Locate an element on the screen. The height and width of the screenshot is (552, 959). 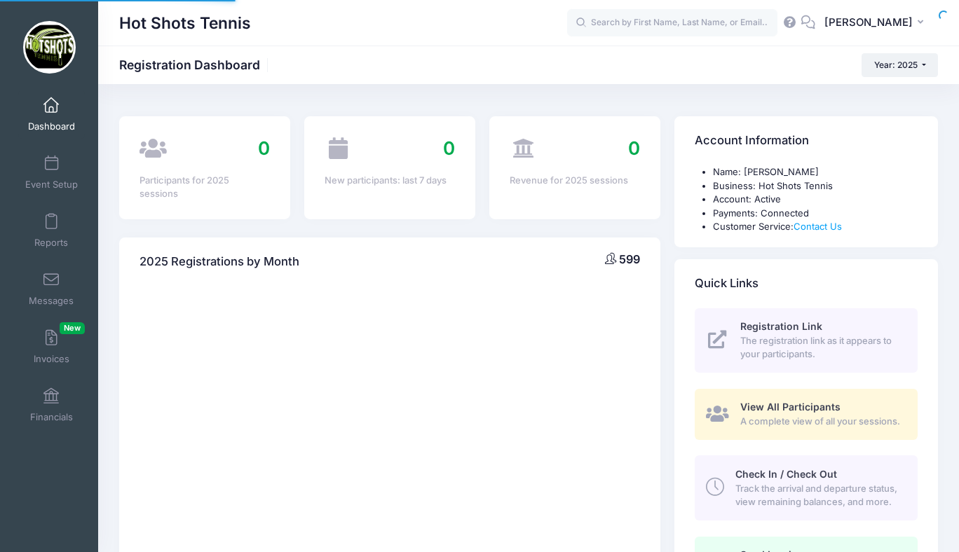
span: Financials is located at coordinates (51, 417).